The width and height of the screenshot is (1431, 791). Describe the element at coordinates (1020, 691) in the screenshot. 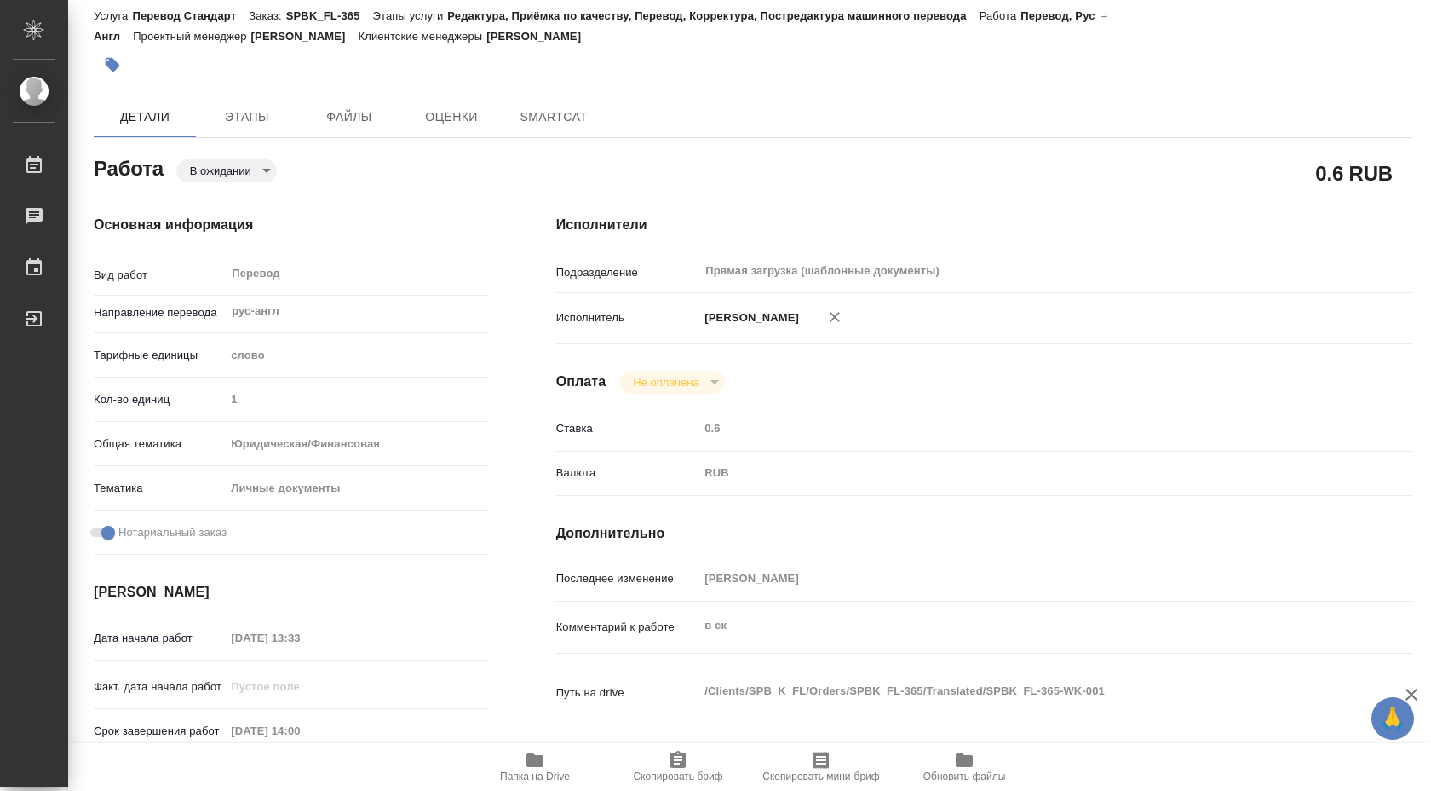

I see `textarea: /Clients/SPB_K_FL/Orders/SPBK_FL-365/Translated/SPBK_FL-365-WK-001` at that location.